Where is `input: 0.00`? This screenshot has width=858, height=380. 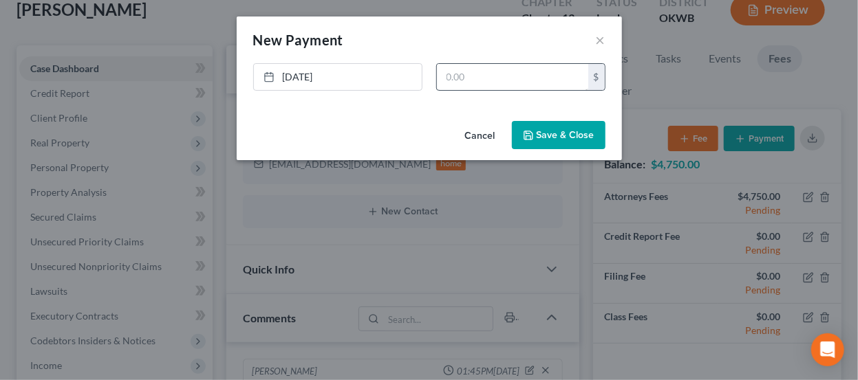
input: 0.00 is located at coordinates (512, 77).